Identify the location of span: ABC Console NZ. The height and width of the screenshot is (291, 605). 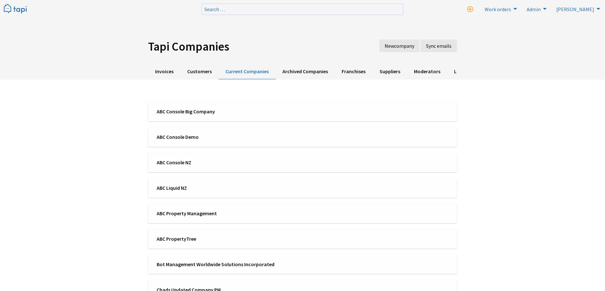
(227, 162).